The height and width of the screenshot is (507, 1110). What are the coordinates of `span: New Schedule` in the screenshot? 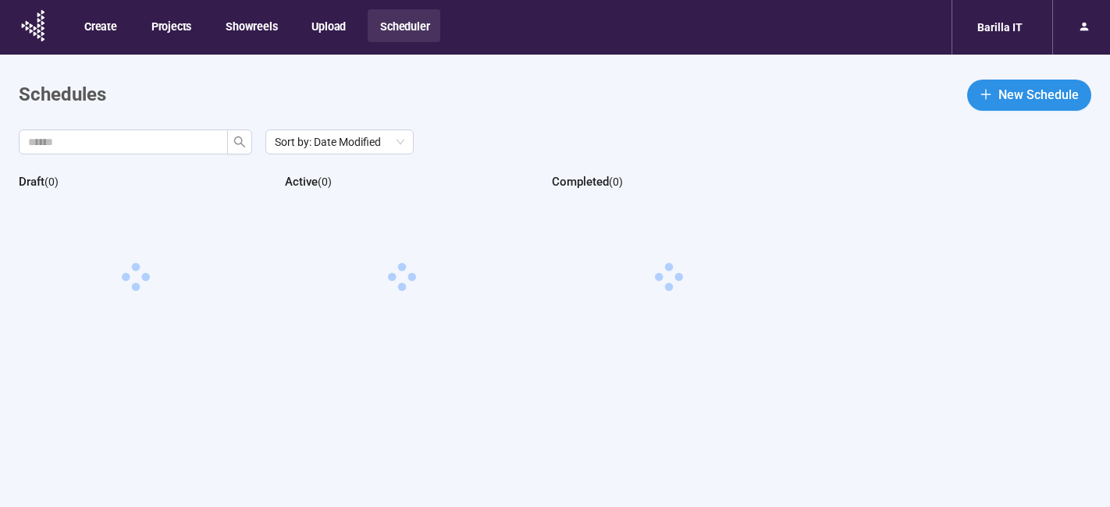 It's located at (1038, 94).